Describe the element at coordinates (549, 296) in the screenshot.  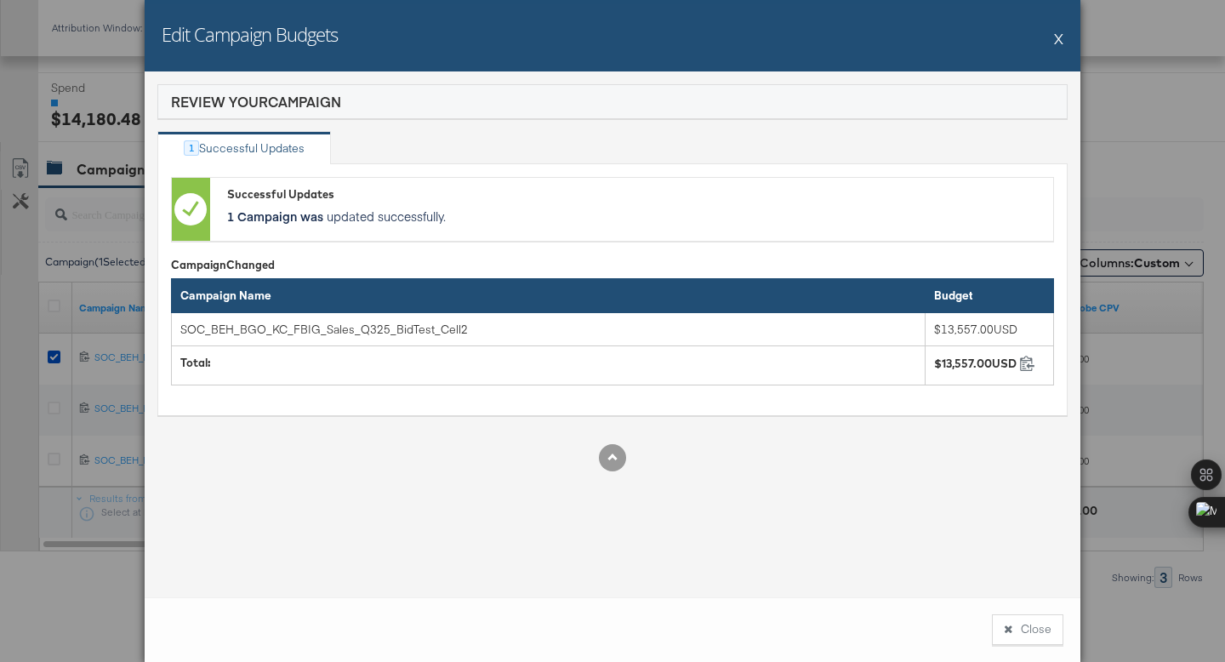
I see `th: Campaign Name` at that location.